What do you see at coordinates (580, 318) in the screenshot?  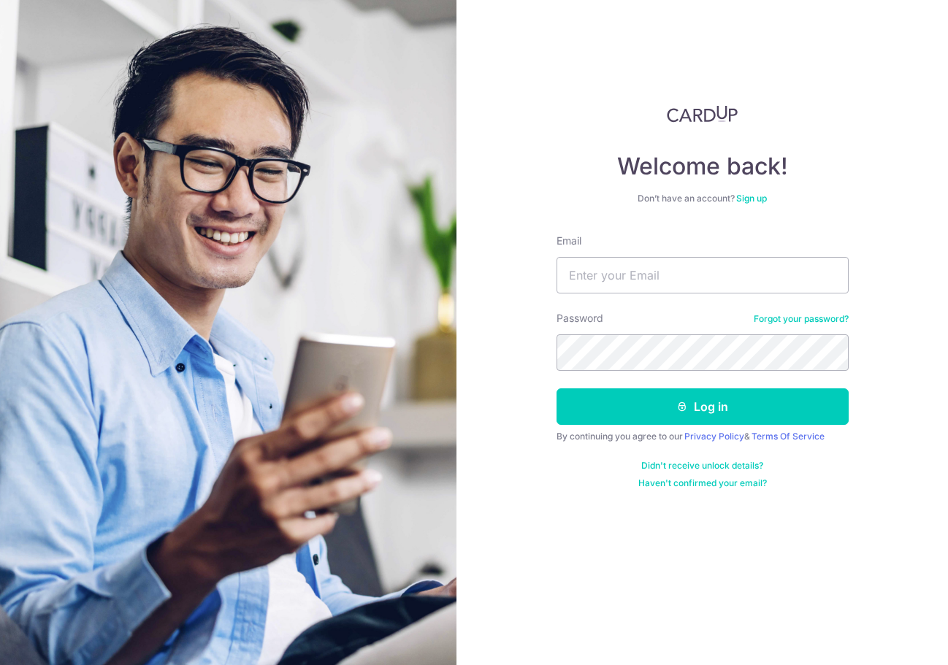 I see `label: Password` at bounding box center [580, 318].